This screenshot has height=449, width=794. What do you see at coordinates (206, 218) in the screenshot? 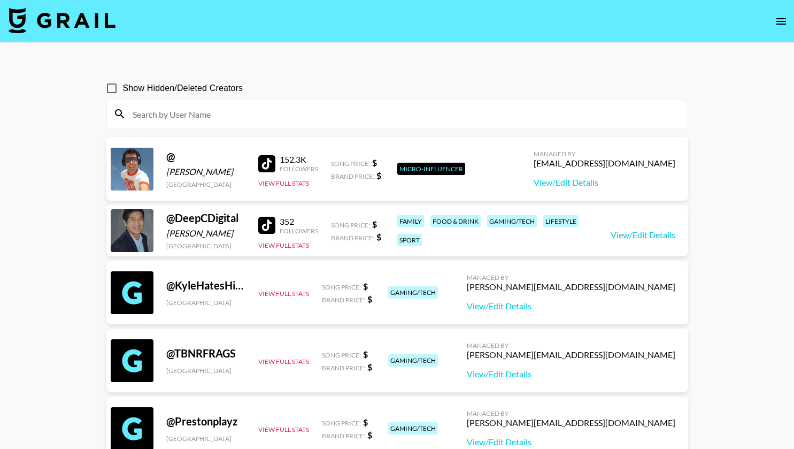
I see `div: @ DeepCDigital` at bounding box center [206, 218].